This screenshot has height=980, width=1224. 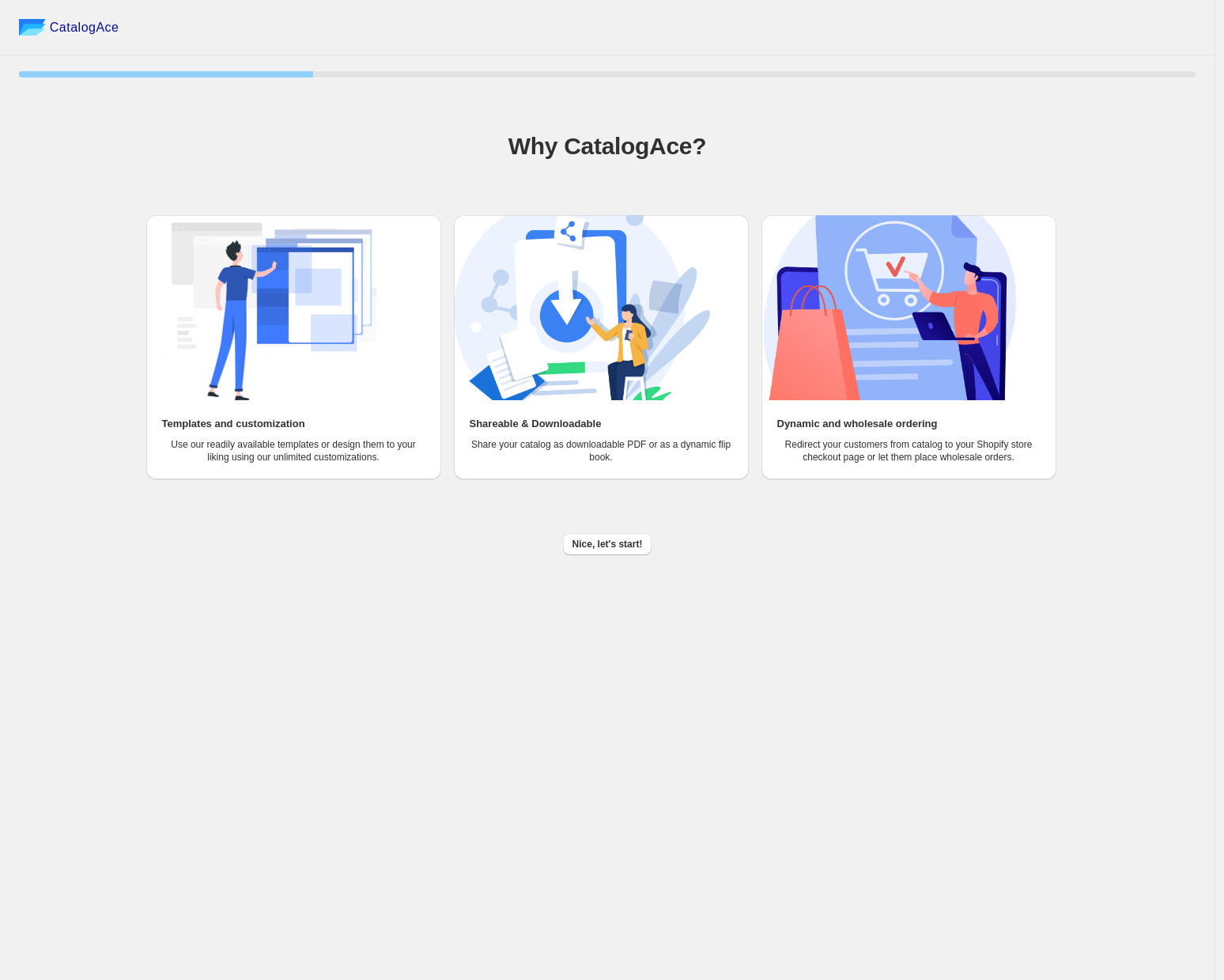 What do you see at coordinates (85, 28) in the screenshot?
I see `span: CatalogAce` at bounding box center [85, 28].